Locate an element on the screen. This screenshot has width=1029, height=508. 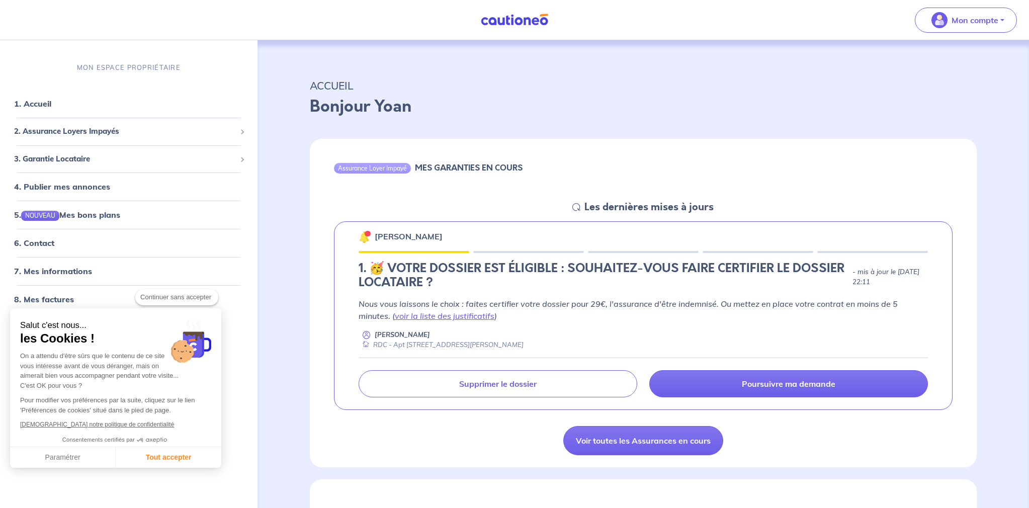
img: Cautioneo is located at coordinates (515, 20).